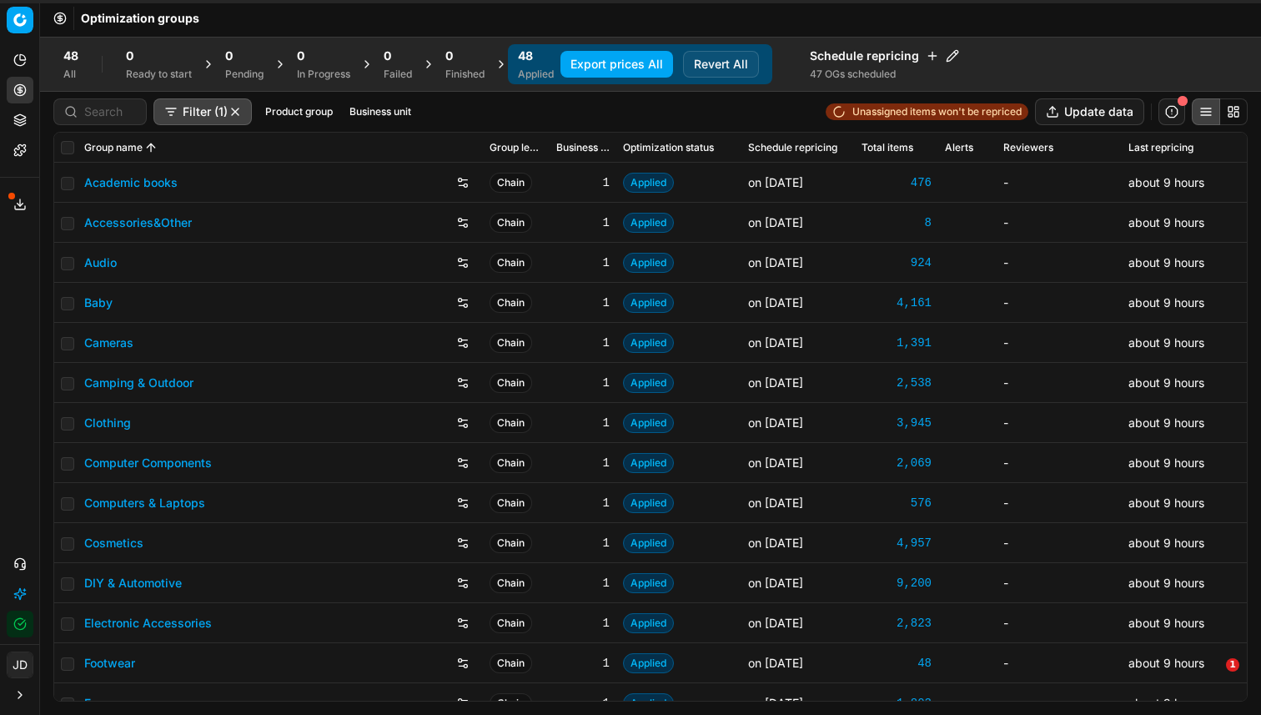 The image size is (1261, 715). I want to click on a: 1,803, so click(897, 703).